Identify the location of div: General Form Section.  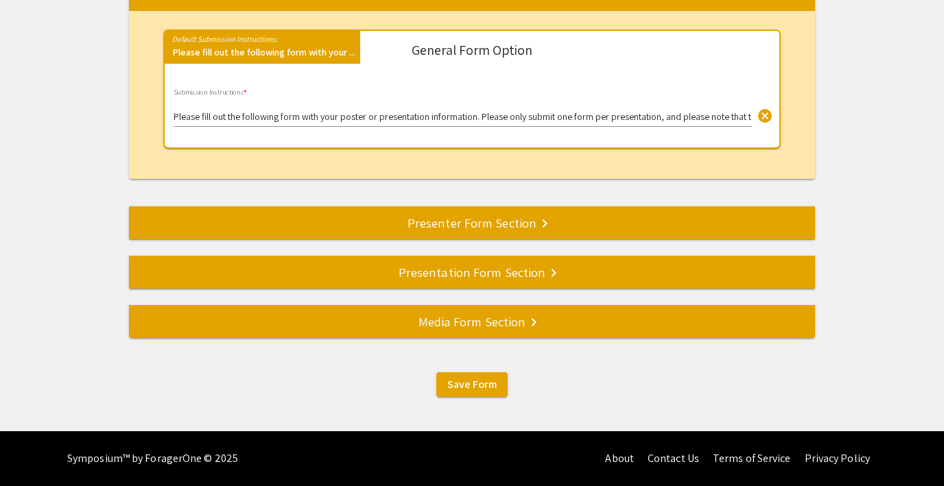
(472, 95).